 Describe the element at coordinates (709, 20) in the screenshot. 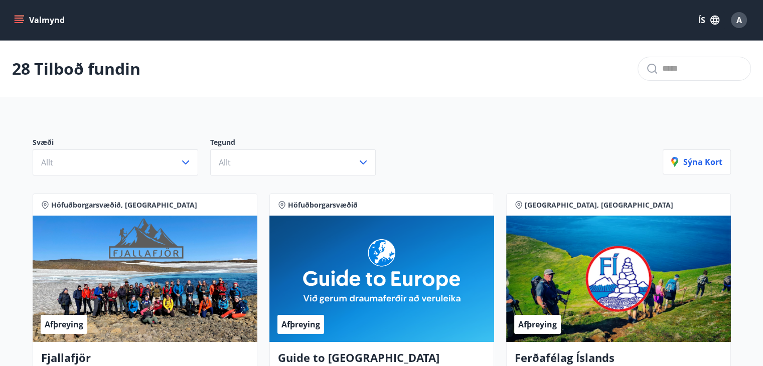

I see `button: ÍS` at that location.